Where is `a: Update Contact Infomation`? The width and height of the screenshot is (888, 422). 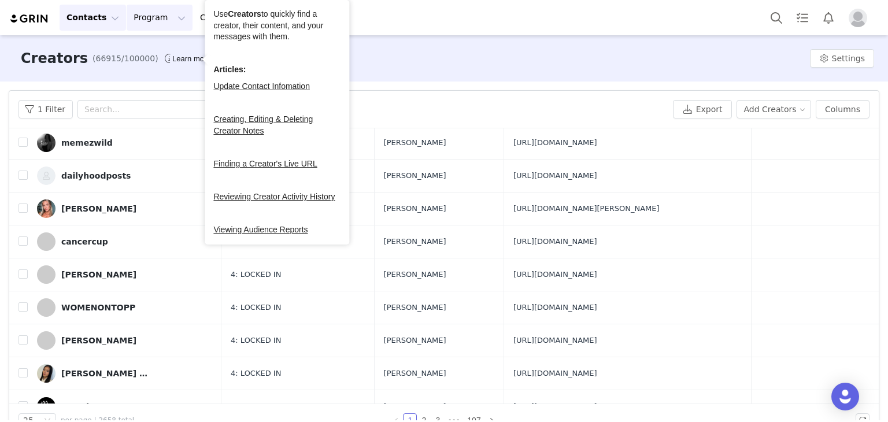
a: Update Contact Infomation is located at coordinates (261, 86).